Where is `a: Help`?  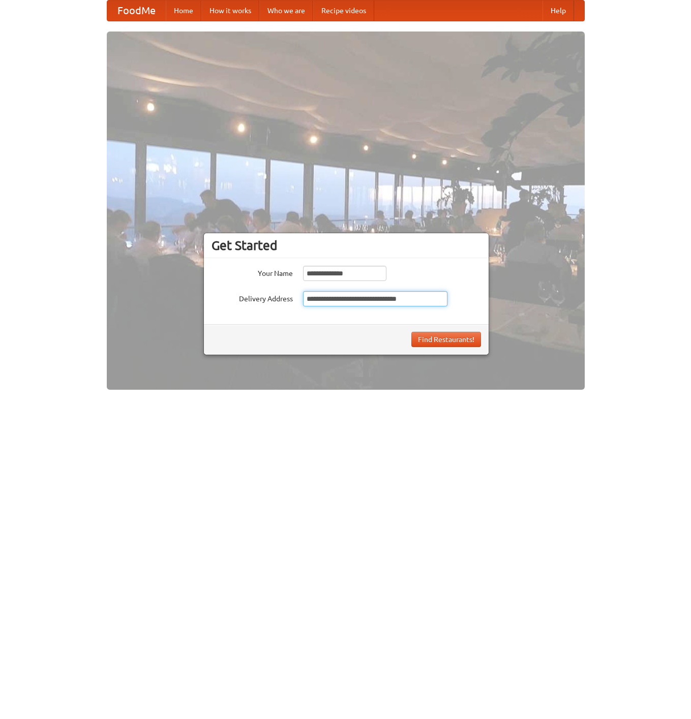
a: Help is located at coordinates (558, 11).